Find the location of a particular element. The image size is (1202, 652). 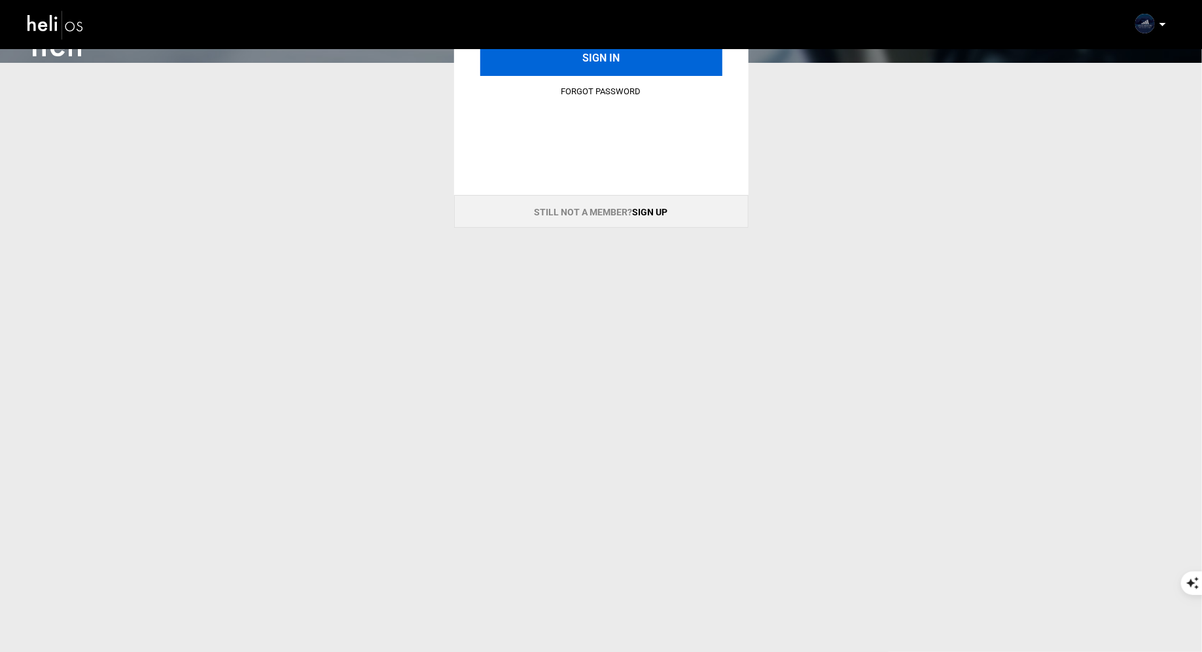

a: Forgot Password is located at coordinates (601, 91).